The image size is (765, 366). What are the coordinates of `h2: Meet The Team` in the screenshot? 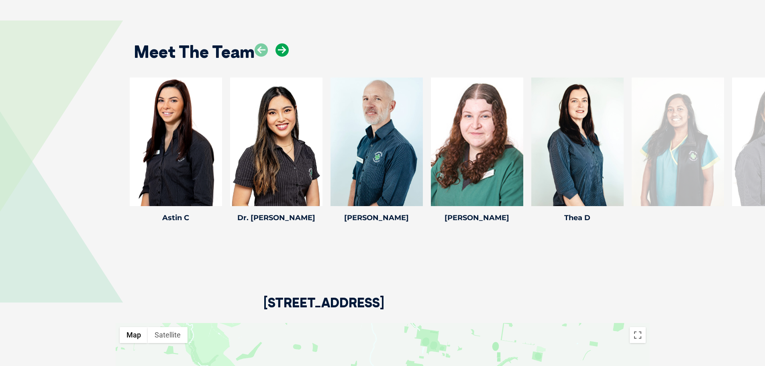 It's located at (194, 52).